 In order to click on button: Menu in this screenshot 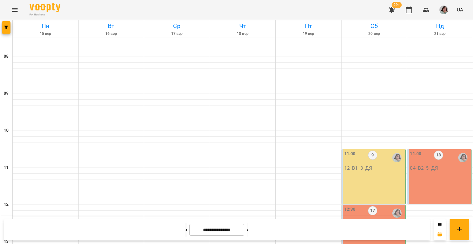, I will do `click(15, 10)`.